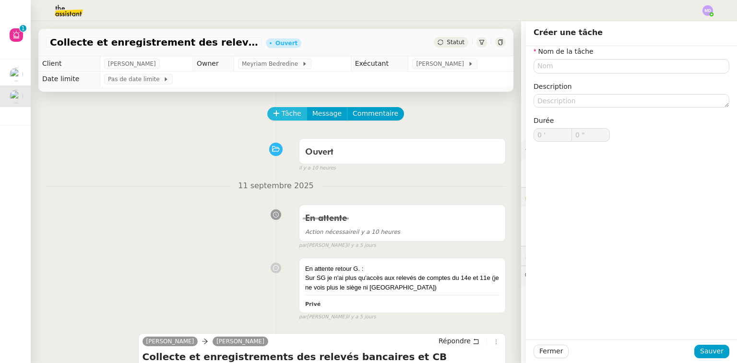  What do you see at coordinates (272, 64) in the screenshot?
I see `span: Meyriam Bedredine` at bounding box center [272, 64].